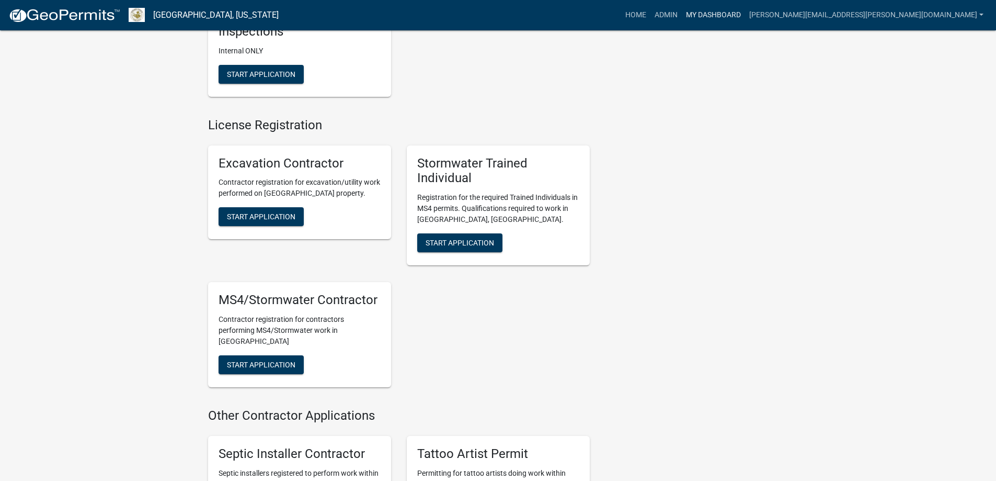 Image resolution: width=996 pixels, height=481 pixels. What do you see at coordinates (713, 15) in the screenshot?
I see `a: My Dashboard` at bounding box center [713, 15].